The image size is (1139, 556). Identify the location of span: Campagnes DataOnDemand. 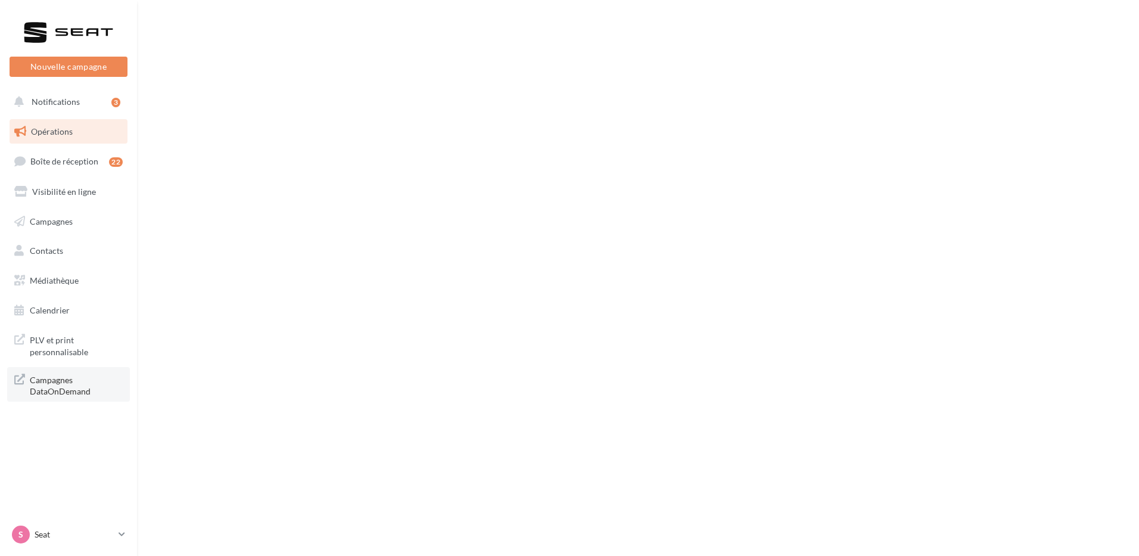
(76, 384).